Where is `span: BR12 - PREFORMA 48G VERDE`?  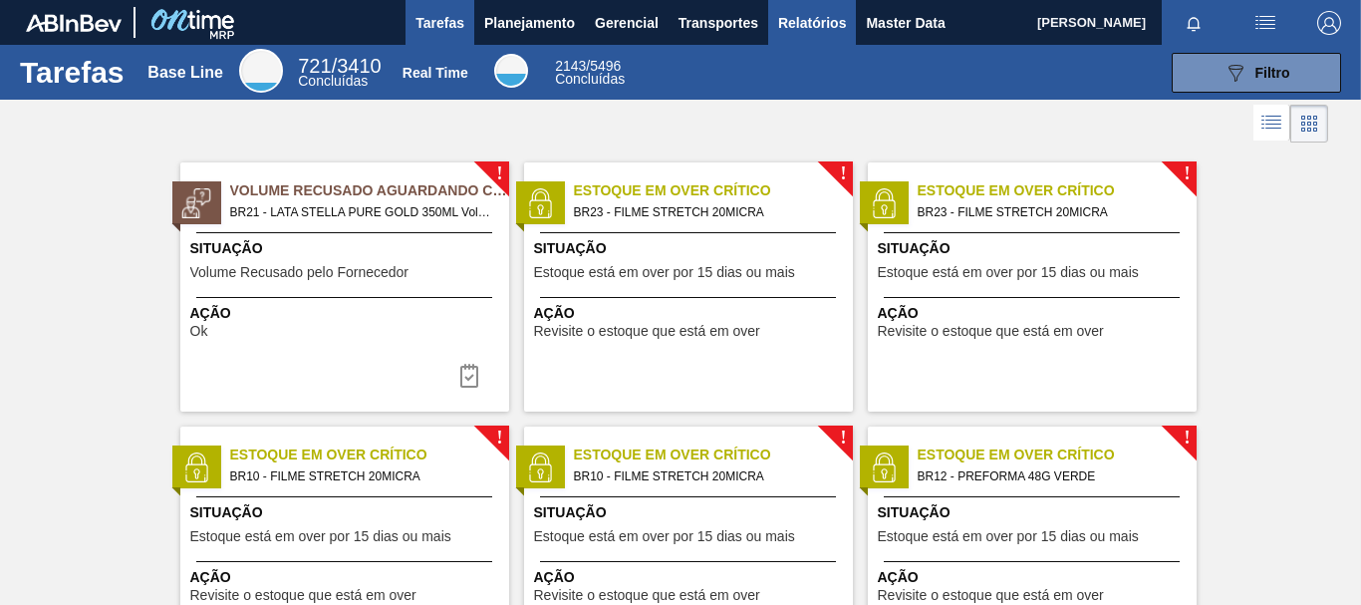 span: BR12 - PREFORMA 48G VERDE is located at coordinates (1049, 476).